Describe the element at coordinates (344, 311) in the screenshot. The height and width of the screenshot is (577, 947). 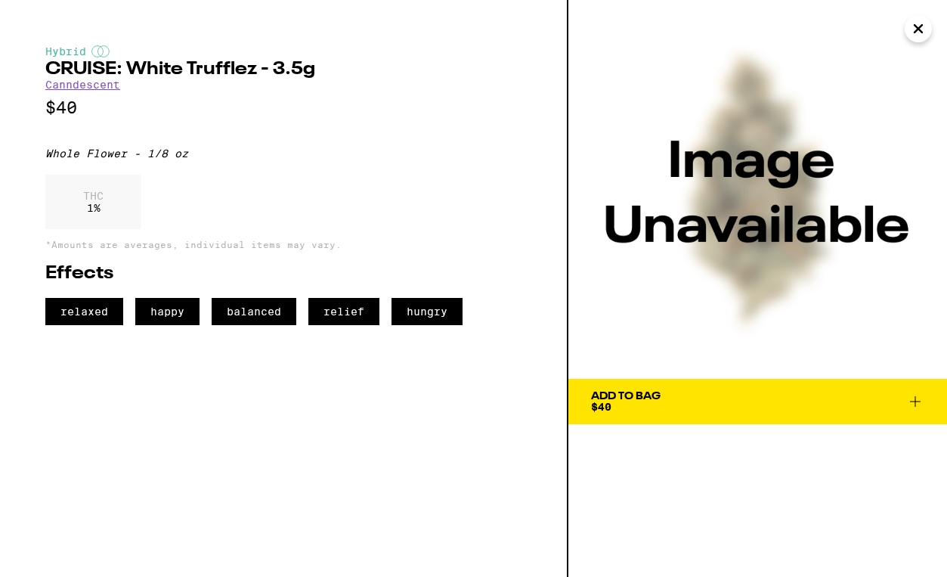
I see `span: relief` at that location.